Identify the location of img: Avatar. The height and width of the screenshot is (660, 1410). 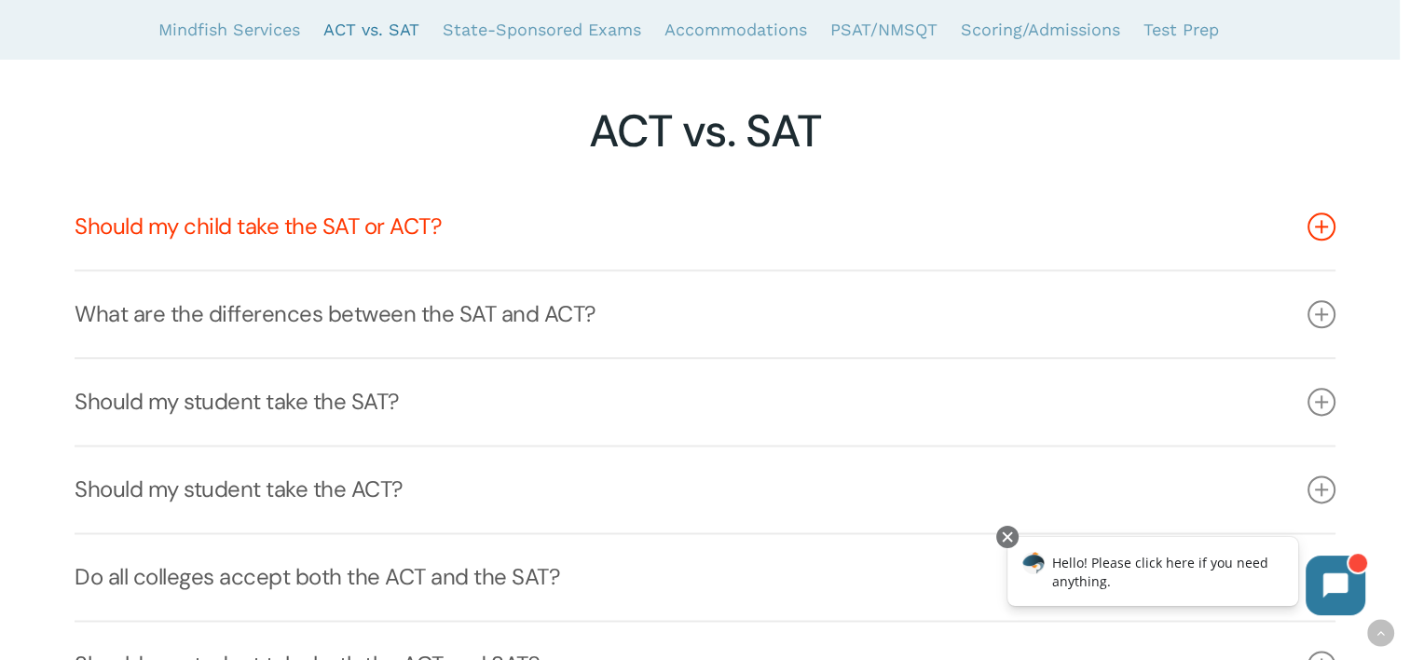
(46, 41).